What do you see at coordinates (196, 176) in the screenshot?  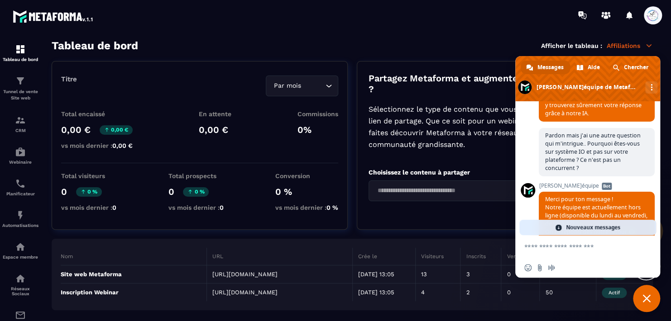 I see `p: Total prospects` at bounding box center [196, 176].